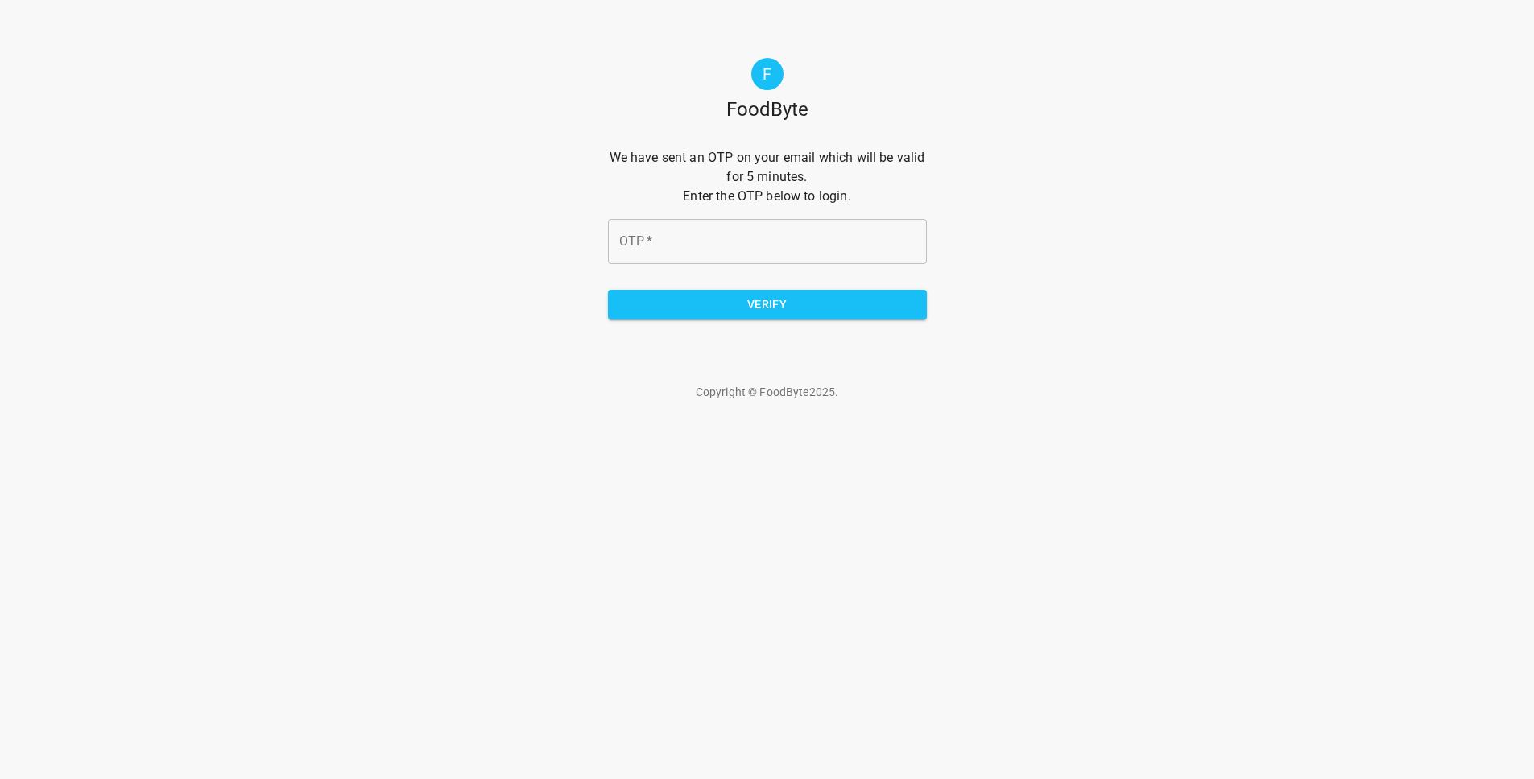  What do you see at coordinates (767, 304) in the screenshot?
I see `button: Verify` at bounding box center [767, 304].